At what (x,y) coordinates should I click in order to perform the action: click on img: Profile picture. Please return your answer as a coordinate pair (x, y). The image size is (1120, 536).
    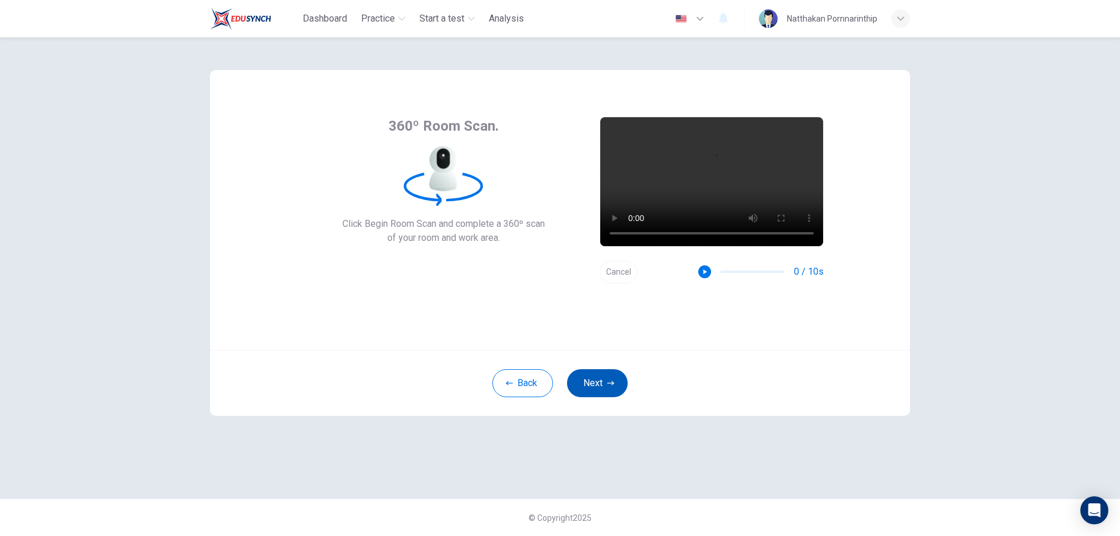
    Looking at the image, I should click on (768, 19).